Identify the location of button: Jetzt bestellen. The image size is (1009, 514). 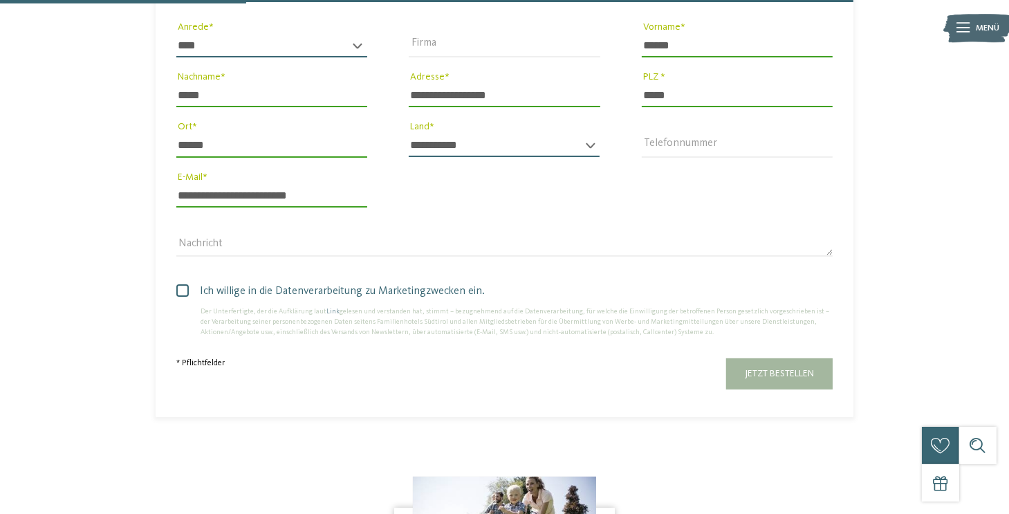
(780, 374).